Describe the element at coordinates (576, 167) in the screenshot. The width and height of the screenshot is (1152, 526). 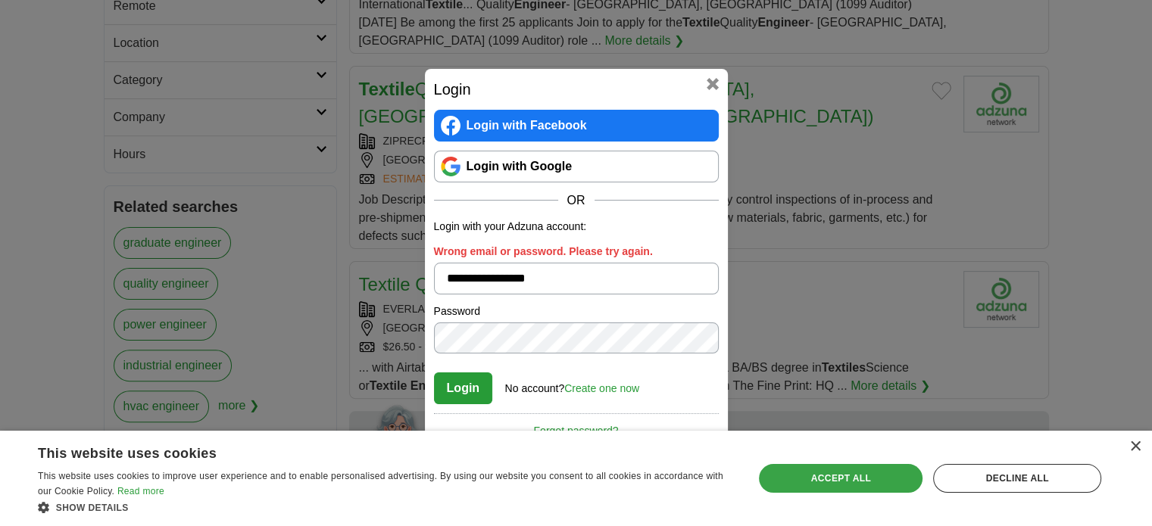
I see `a: Login with Google` at that location.